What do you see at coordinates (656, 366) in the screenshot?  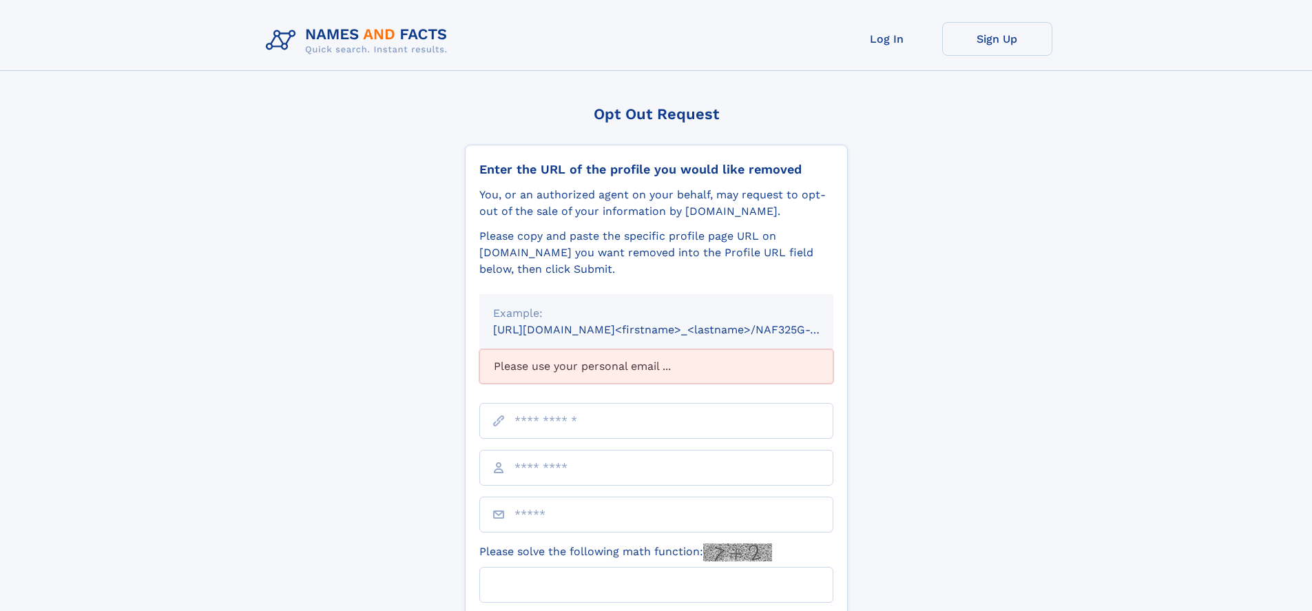 I see `div: Please use your personal email ...` at bounding box center [656, 366].